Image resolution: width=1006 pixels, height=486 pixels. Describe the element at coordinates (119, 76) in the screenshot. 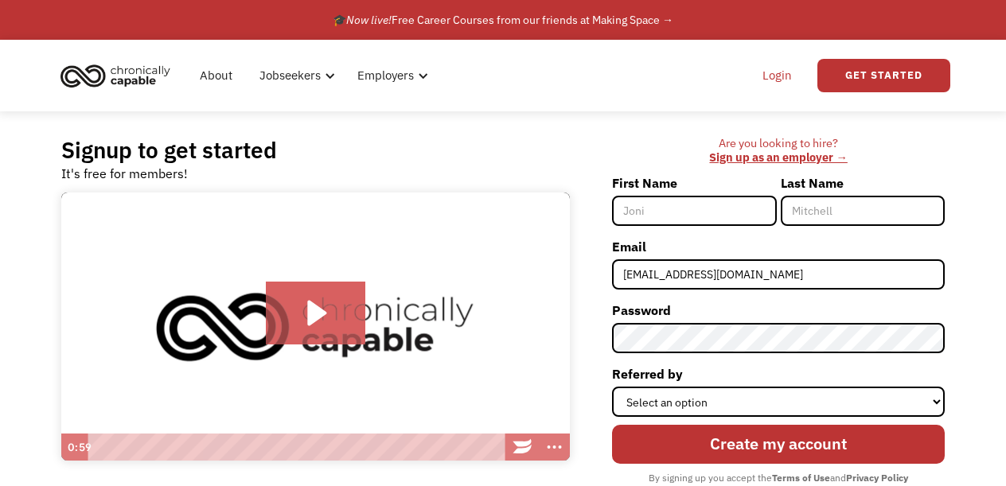

I see `a: home` at that location.